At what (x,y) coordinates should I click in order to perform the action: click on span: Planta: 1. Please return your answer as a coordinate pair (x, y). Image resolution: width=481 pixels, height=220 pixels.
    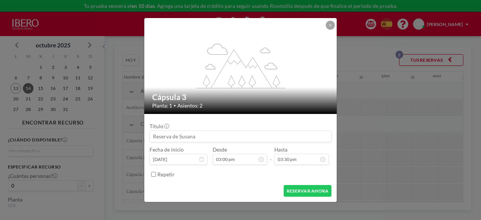
    Looking at the image, I should click on (162, 105).